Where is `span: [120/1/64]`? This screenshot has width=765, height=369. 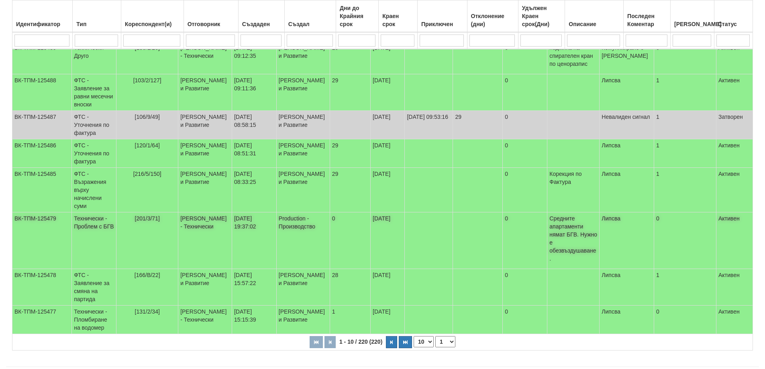 span: [120/1/64] is located at coordinates (147, 145).